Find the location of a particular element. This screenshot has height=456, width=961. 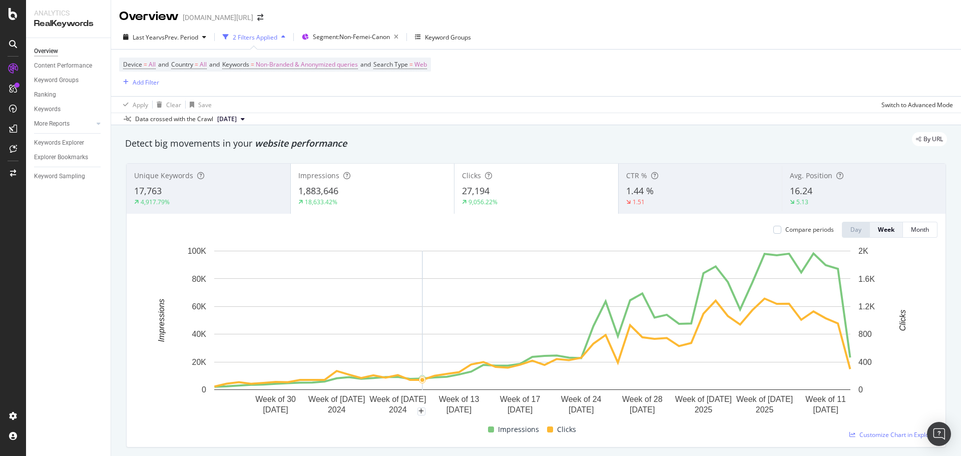

text: 1.6K is located at coordinates (866, 278).